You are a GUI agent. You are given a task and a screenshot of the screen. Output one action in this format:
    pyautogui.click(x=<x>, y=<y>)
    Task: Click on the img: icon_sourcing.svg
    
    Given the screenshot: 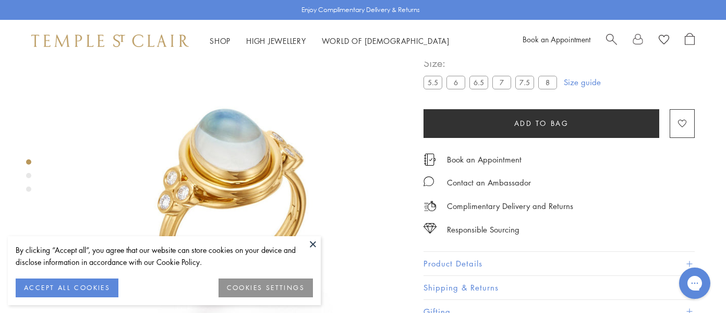 What is the action you would take?
    pyautogui.click(x=430, y=228)
    